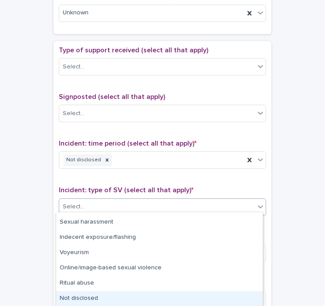 This screenshot has height=306, width=325. What do you see at coordinates (126, 190) in the screenshot?
I see `span: Incident: type of SV (select all that apply)` at bounding box center [126, 190].